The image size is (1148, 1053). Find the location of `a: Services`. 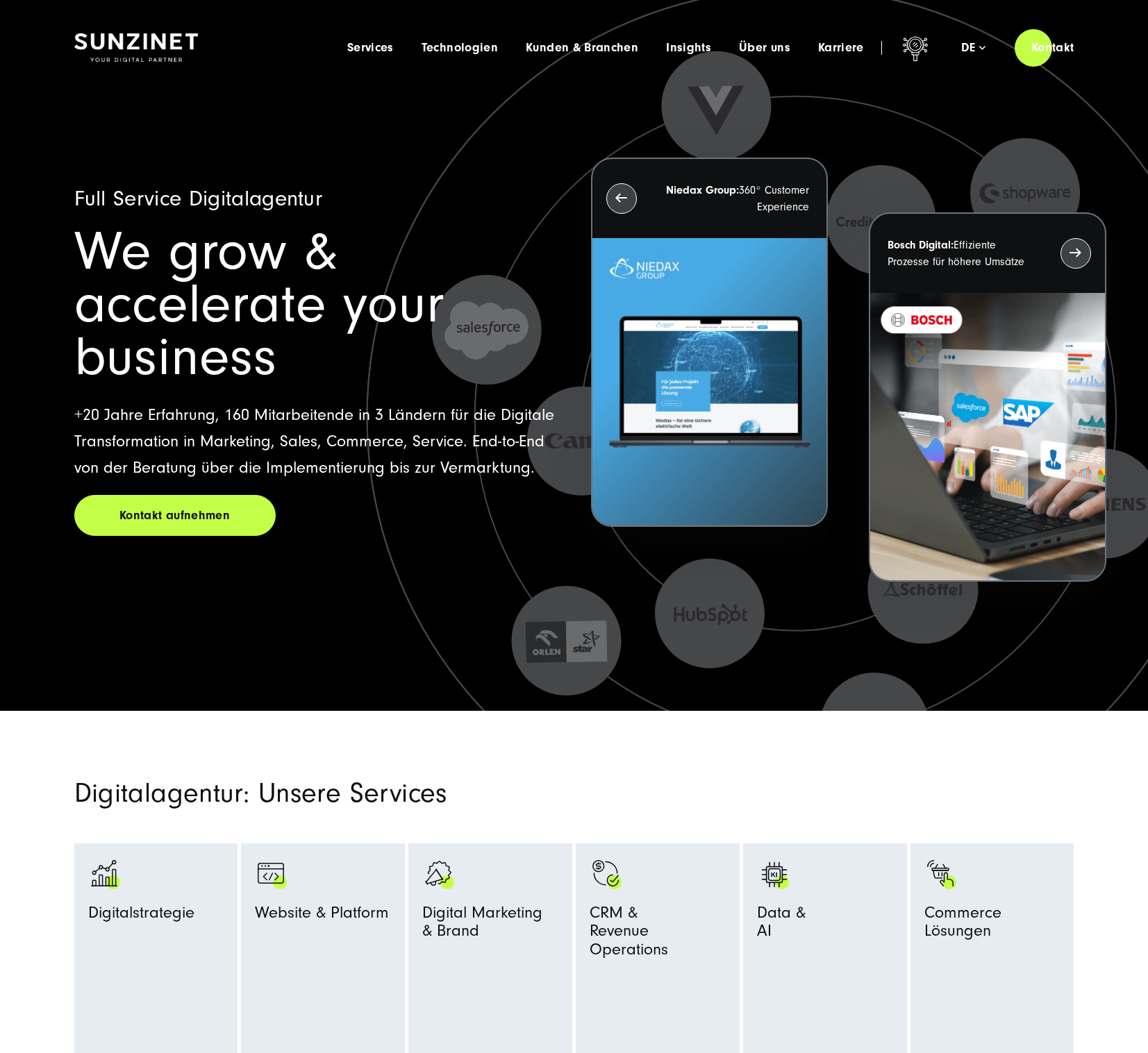

a: Services is located at coordinates (370, 48).